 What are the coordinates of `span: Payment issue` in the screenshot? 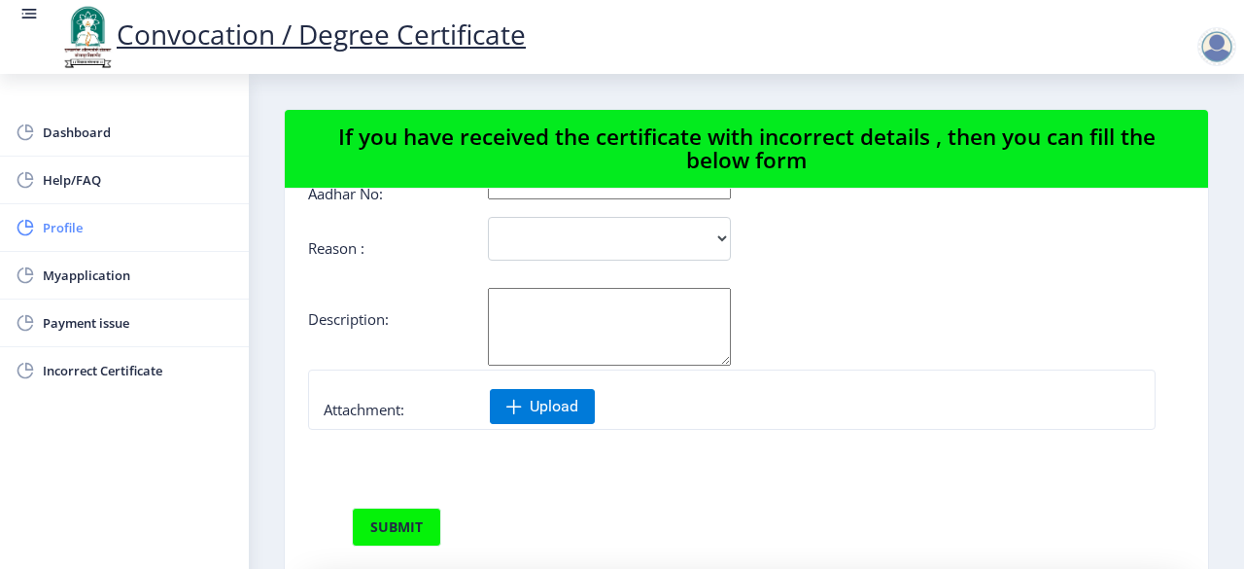 It's located at (138, 323).